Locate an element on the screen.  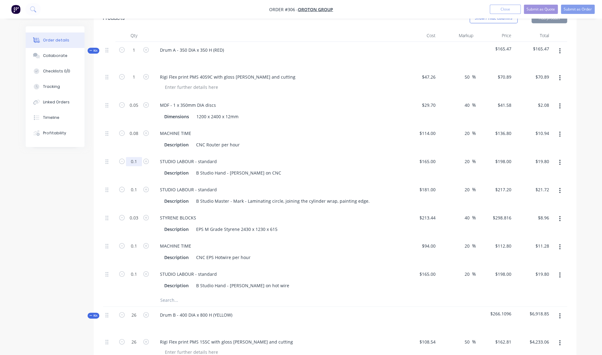
div: Checklists 0/0 is located at coordinates (57, 71).